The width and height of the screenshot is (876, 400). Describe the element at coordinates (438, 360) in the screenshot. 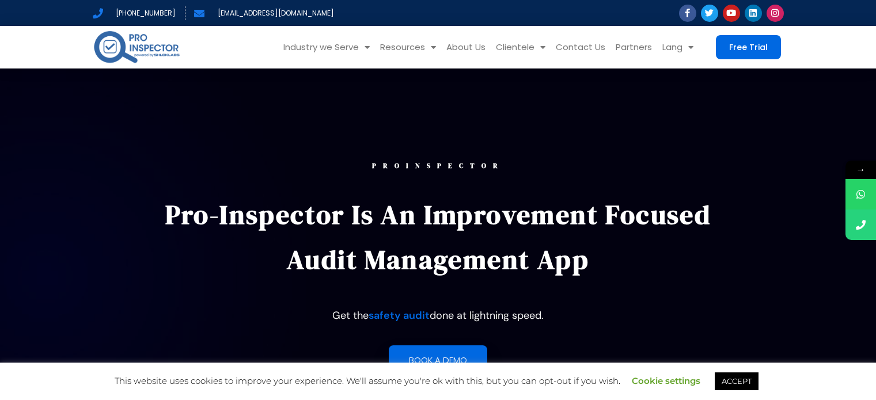

I see `span: Book a demo` at that location.